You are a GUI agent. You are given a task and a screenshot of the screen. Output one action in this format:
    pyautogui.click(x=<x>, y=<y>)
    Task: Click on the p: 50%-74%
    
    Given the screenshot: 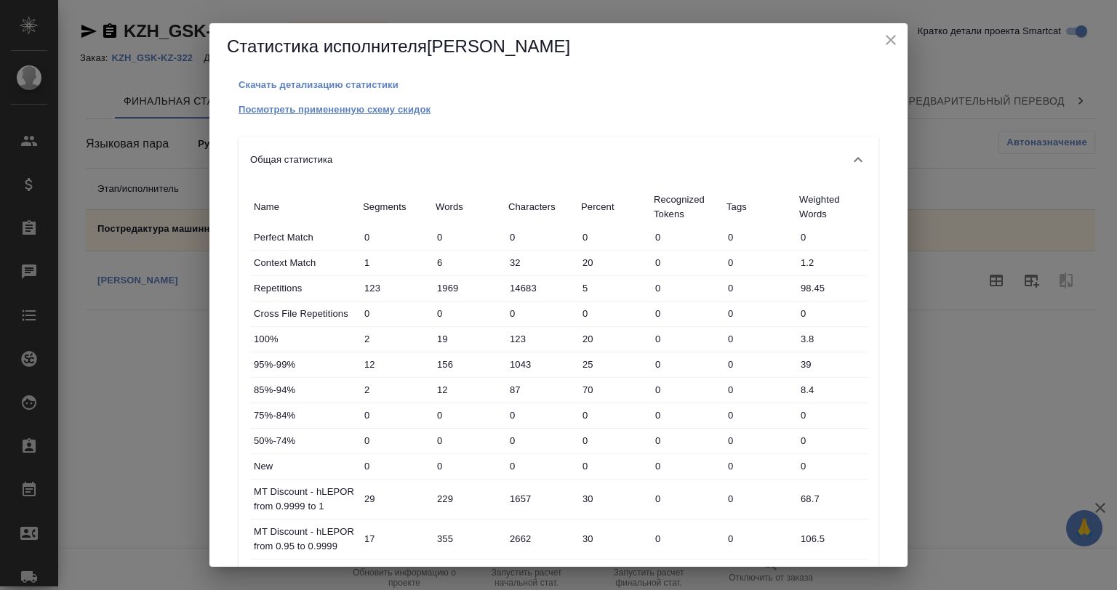 What is the action you would take?
    pyautogui.click(x=305, y=441)
    